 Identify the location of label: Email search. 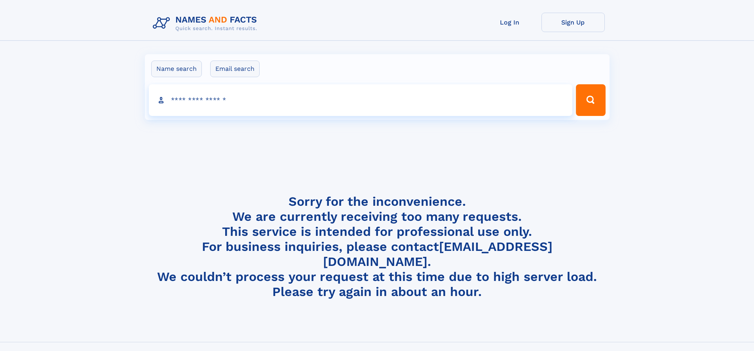
(235, 69).